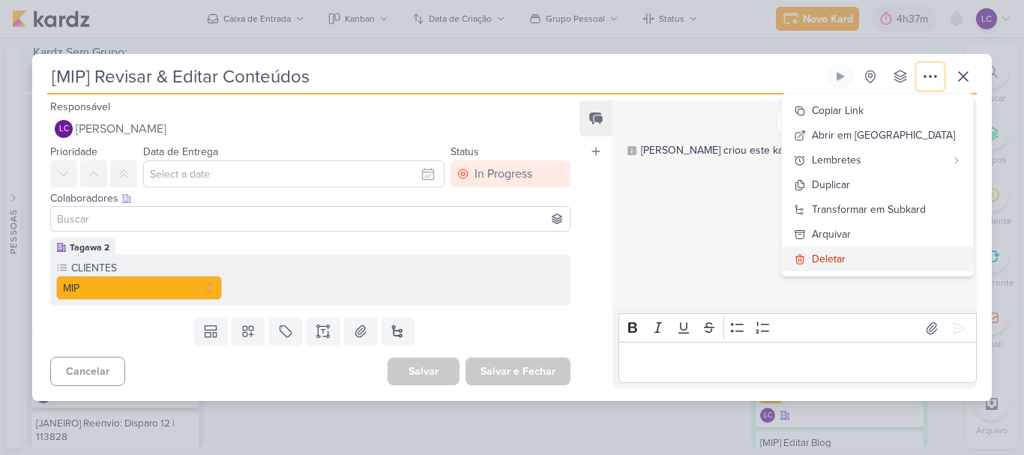 Image resolution: width=1024 pixels, height=455 pixels. What do you see at coordinates (145, 268) in the screenshot?
I see `label: CLIENTES` at bounding box center [145, 268].